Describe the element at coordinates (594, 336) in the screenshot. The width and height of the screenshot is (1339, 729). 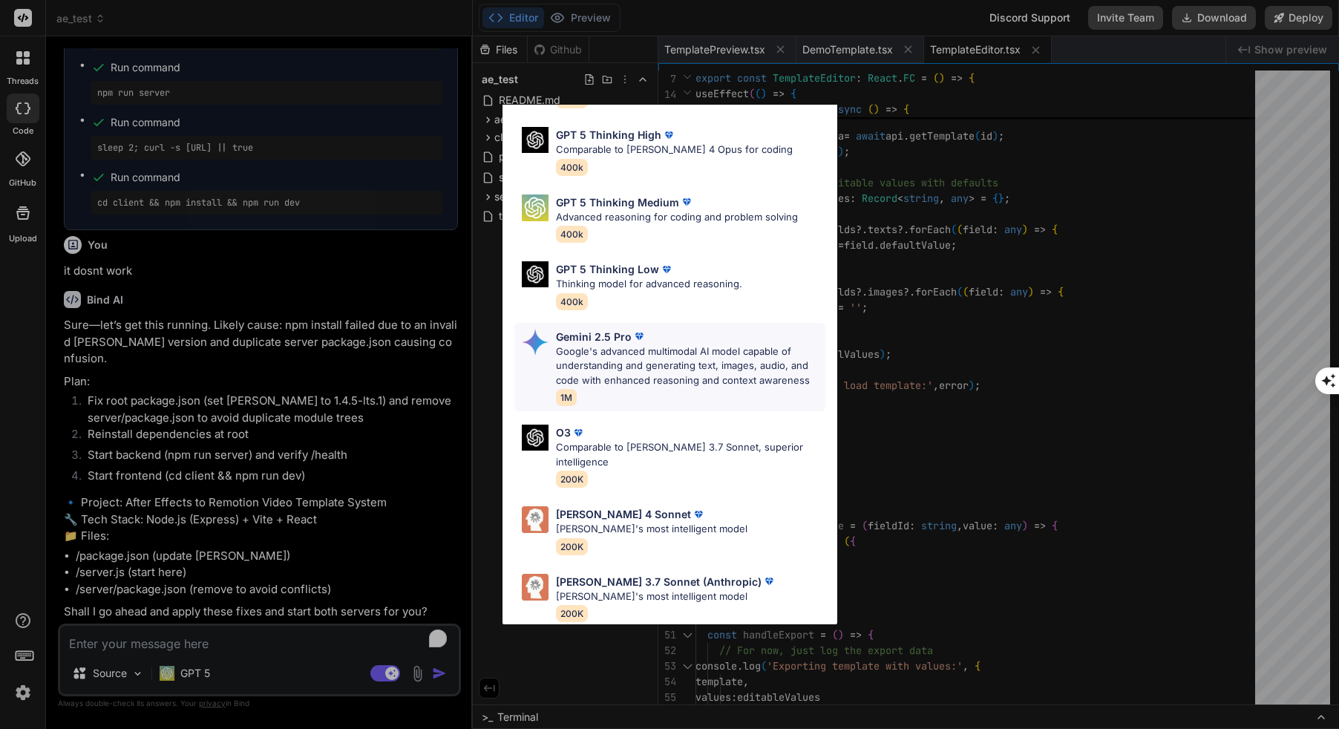
I see `p: Gemini 2.5 Pro` at that location.